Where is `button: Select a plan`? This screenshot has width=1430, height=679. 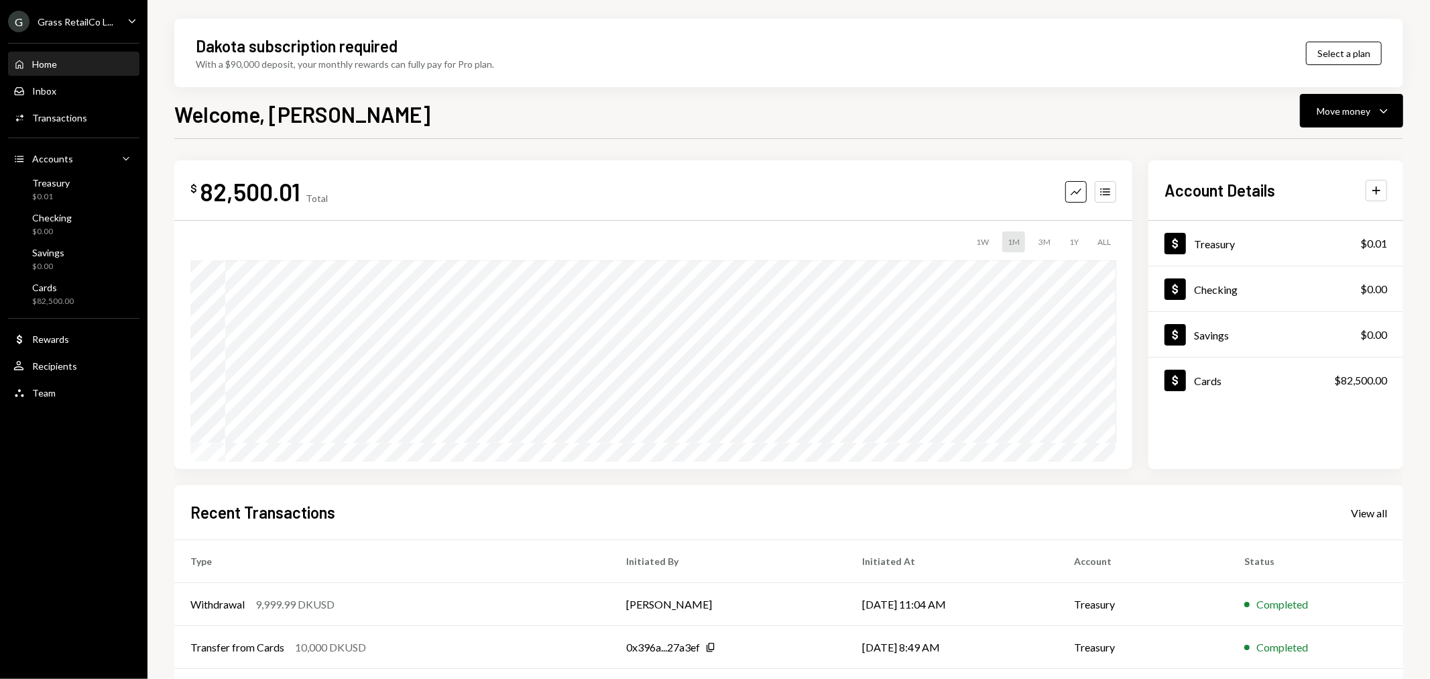
button: Select a plan is located at coordinates (1344, 53).